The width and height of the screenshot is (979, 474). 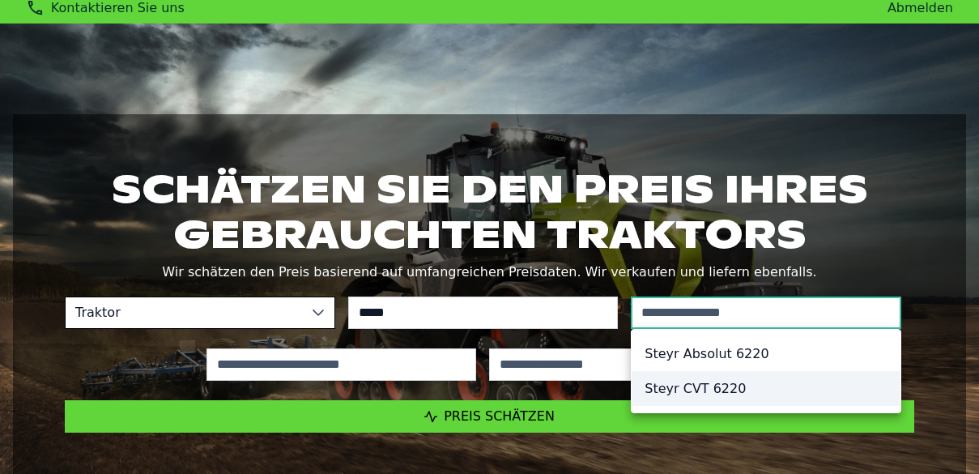 I want to click on span: Preis schätzen, so click(x=499, y=415).